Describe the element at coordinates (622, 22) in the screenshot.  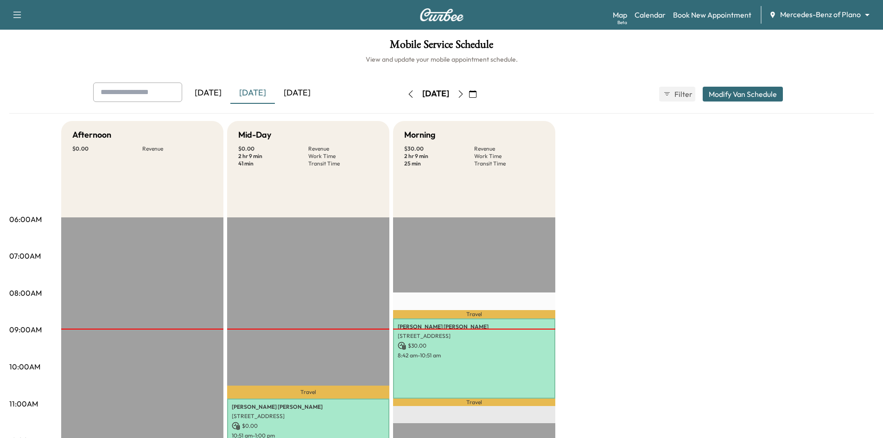
I see `div: Beta` at that location.